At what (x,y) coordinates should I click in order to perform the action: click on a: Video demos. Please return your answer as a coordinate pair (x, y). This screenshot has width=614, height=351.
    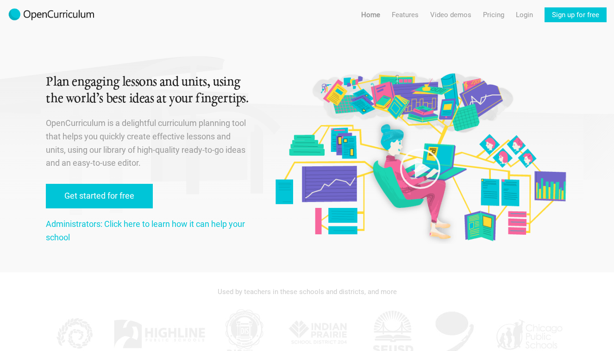
    Looking at the image, I should click on (451, 15).